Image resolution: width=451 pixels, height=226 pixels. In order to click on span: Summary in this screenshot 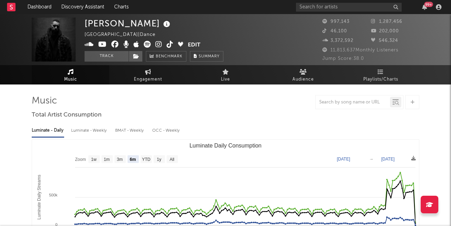, I will do `click(209, 56)`.